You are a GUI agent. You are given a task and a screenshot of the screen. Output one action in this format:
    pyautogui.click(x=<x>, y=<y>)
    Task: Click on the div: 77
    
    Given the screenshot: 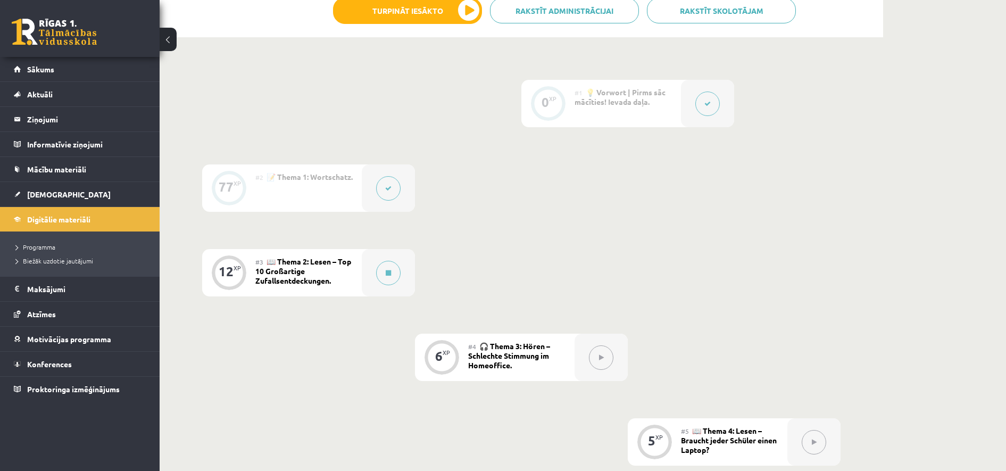 What is the action you would take?
    pyautogui.click(x=226, y=187)
    